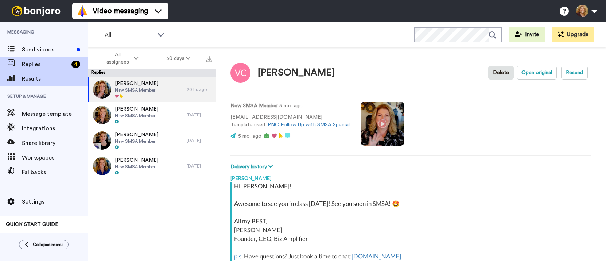  What do you see at coordinates (45, 64) in the screenshot?
I see `span: Replies` at bounding box center [45, 64].